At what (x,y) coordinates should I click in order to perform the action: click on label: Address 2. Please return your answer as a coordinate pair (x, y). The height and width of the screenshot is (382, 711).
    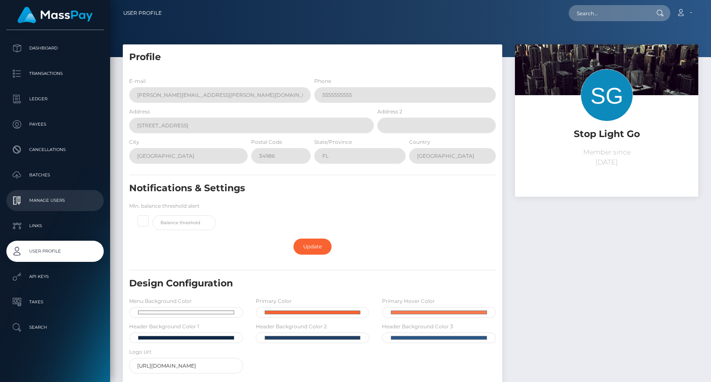
    Looking at the image, I should click on (390, 112).